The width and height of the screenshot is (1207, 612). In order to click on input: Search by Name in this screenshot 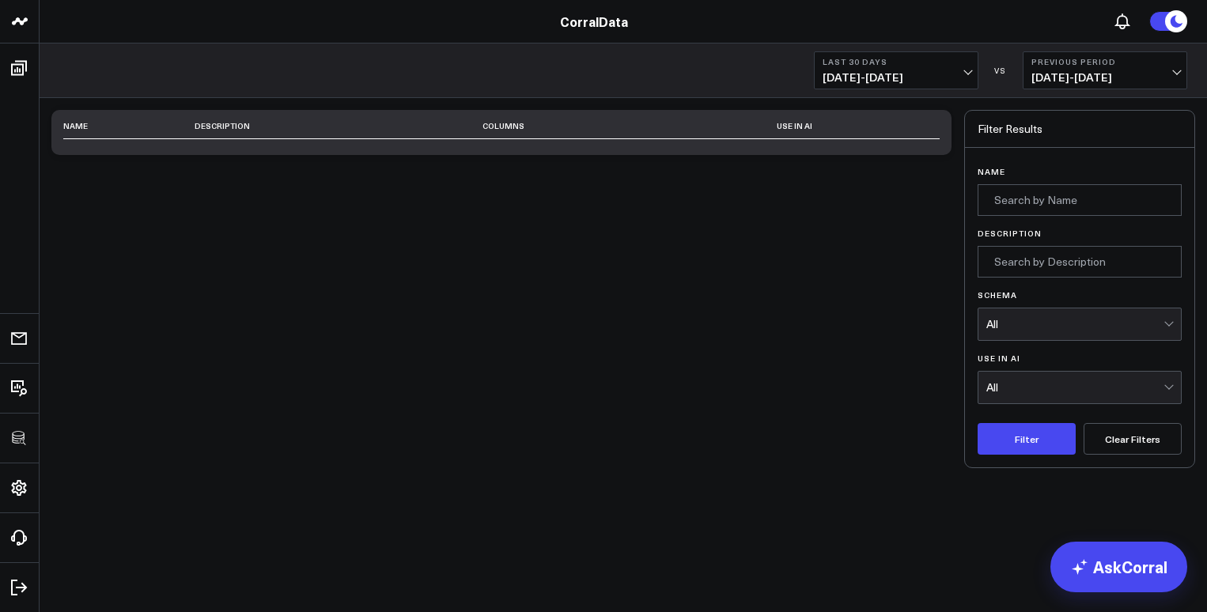, I will do `click(1080, 200)`.